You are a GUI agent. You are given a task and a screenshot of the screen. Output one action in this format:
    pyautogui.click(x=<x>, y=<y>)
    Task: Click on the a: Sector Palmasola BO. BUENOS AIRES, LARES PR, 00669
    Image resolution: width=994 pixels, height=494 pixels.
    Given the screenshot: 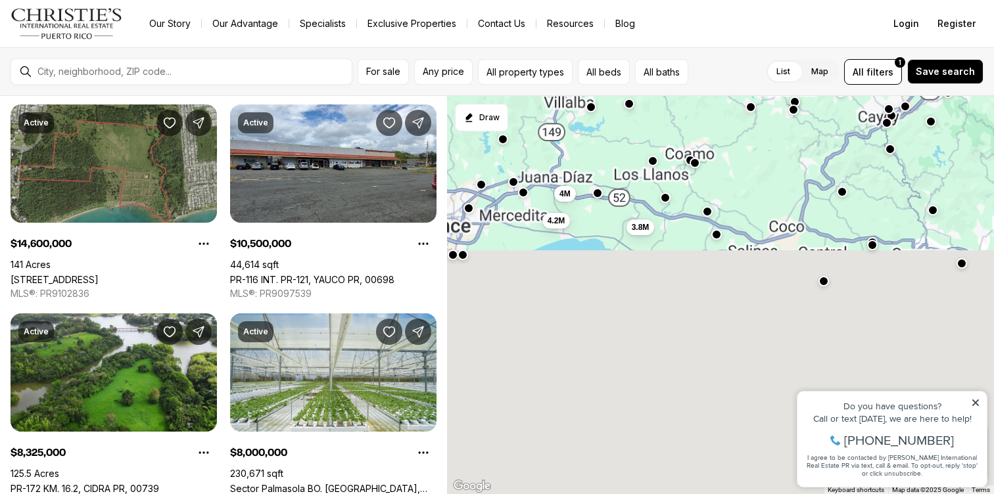 What is the action you would take?
    pyautogui.click(x=333, y=489)
    